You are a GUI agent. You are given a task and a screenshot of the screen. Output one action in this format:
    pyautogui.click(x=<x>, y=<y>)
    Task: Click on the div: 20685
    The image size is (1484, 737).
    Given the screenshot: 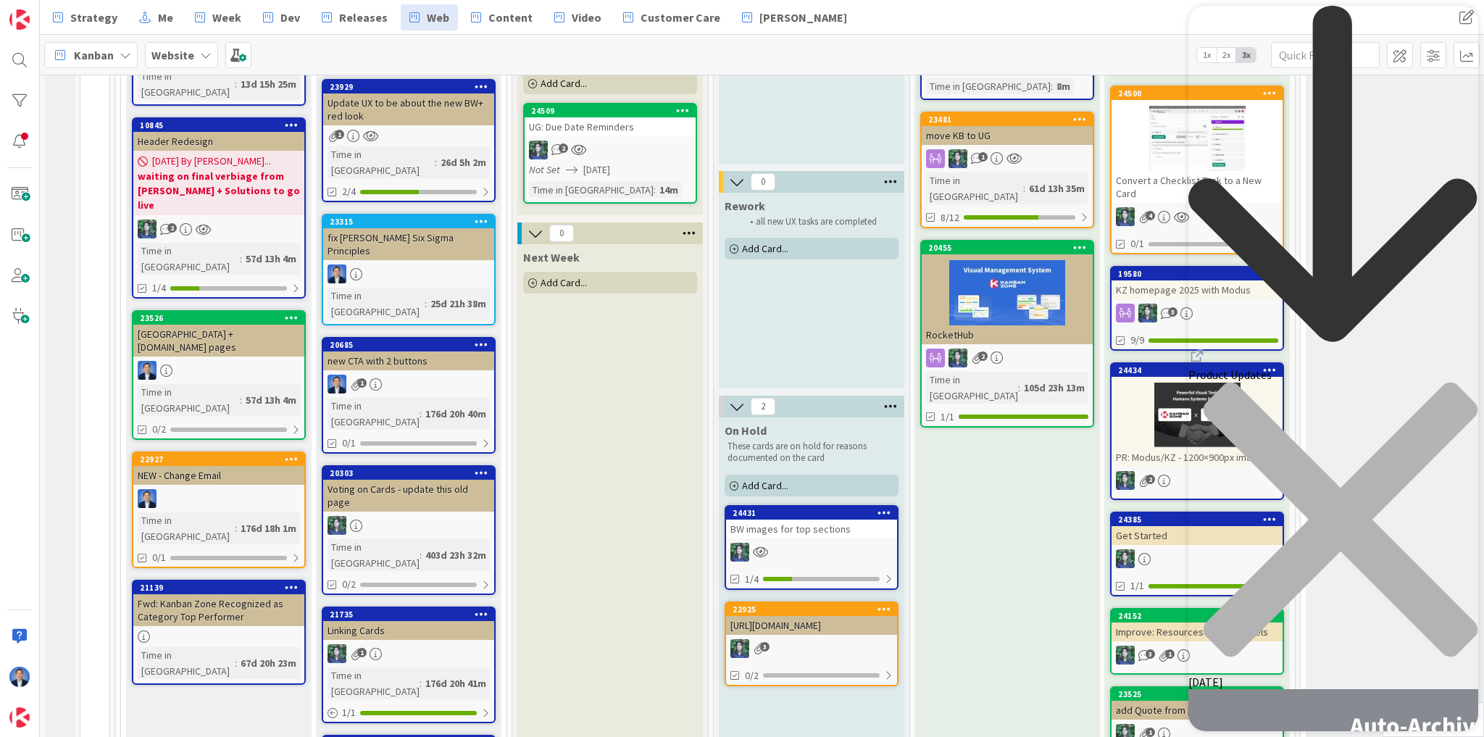 What is the action you would take?
    pyautogui.click(x=412, y=345)
    